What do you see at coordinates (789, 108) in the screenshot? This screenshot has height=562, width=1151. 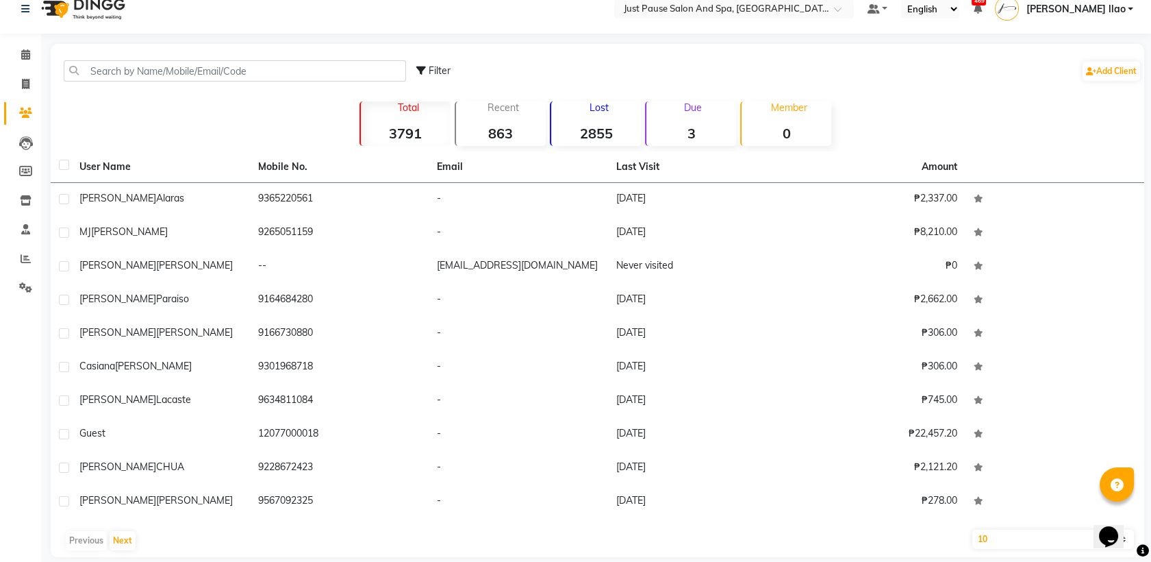 I see `p: Member` at bounding box center [789, 108].